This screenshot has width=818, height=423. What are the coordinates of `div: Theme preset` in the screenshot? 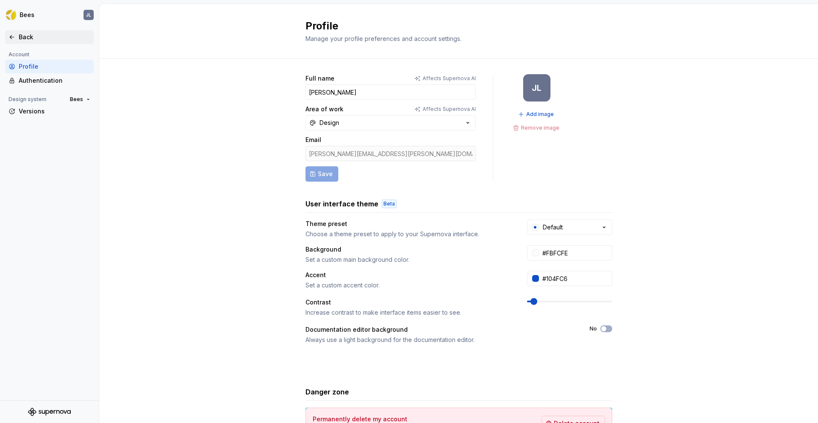 It's located at (326, 224).